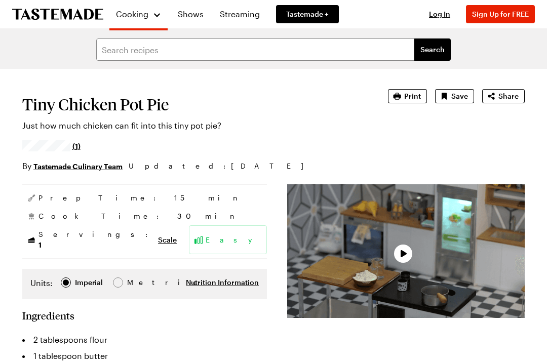 Image resolution: width=547 pixels, height=363 pixels. What do you see at coordinates (222, 282) in the screenshot?
I see `span: Nutrition Information` at bounding box center [222, 282].